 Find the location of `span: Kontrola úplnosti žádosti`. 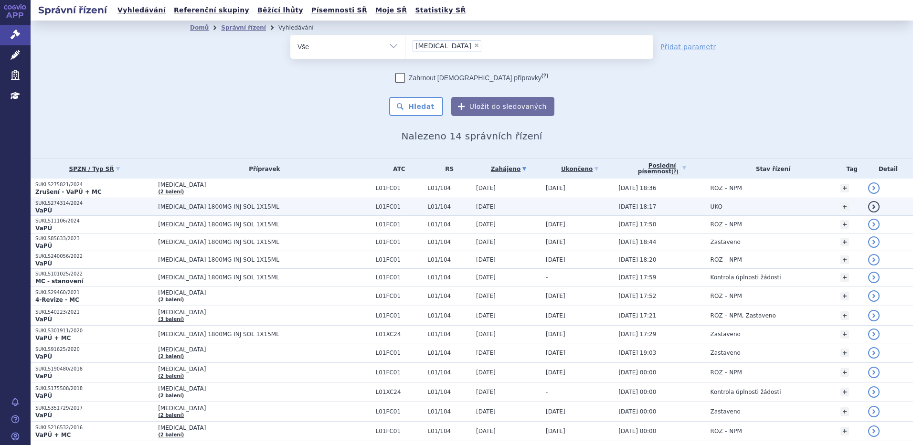

span: Kontrola úplnosti žádosti is located at coordinates (746, 277).